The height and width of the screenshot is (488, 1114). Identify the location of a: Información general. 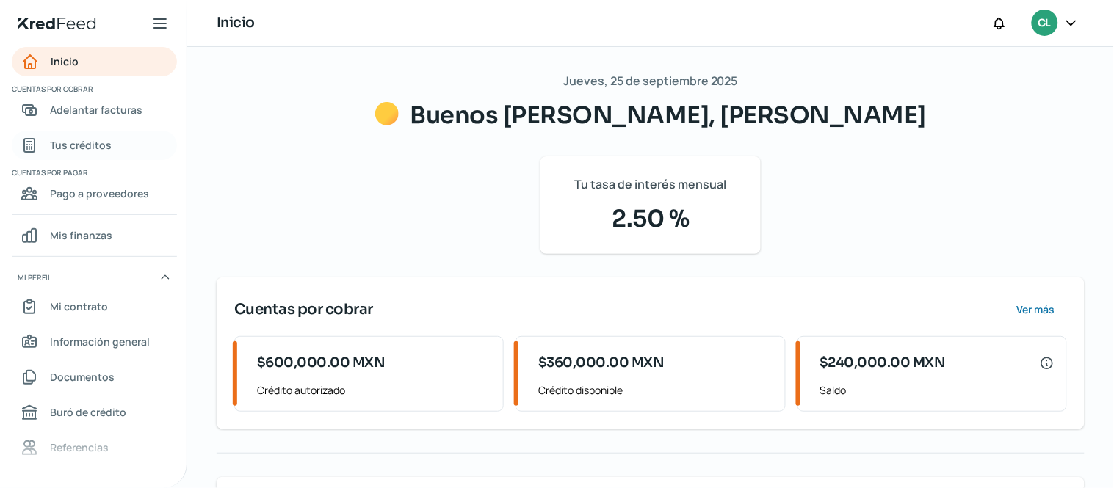
(94, 342).